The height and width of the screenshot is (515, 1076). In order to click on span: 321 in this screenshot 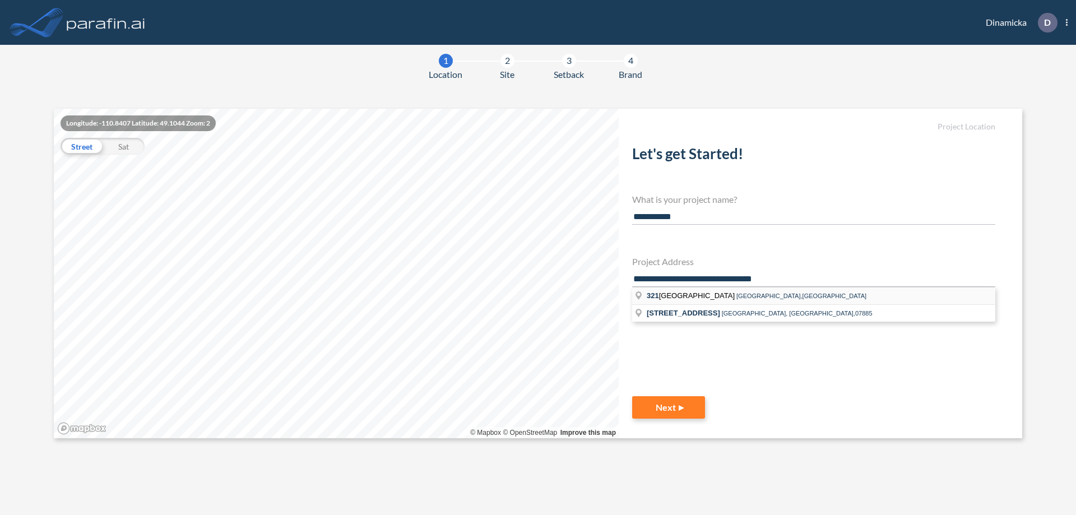, I will do `click(653, 295)`.